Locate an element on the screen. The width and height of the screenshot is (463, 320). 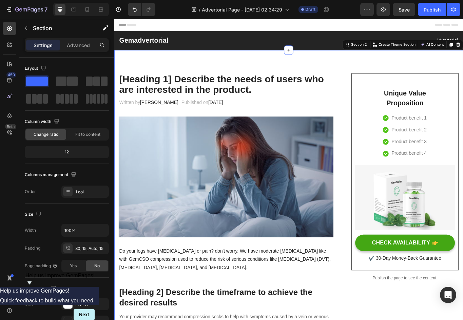
p: [Heading 1] Describe the needs of users who are interested in the product. is located at coordinates (130, 76).